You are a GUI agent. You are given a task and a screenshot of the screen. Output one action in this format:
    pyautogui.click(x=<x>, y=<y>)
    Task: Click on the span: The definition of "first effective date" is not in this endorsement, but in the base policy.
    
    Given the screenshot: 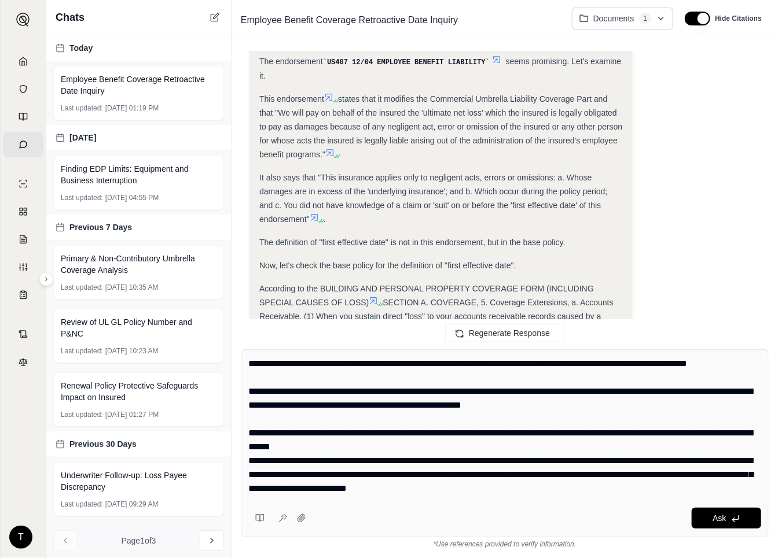 What is the action you would take?
    pyautogui.click(x=412, y=242)
    